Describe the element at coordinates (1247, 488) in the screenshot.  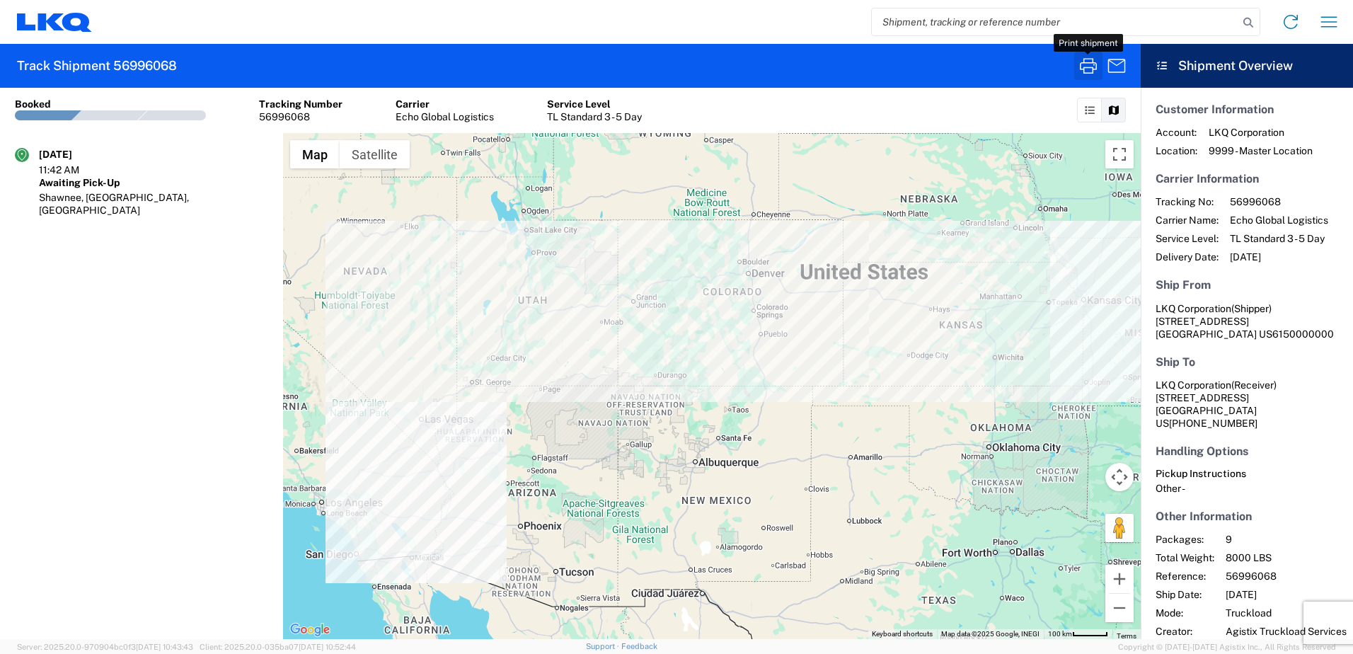
I see `div: Other -` at that location.